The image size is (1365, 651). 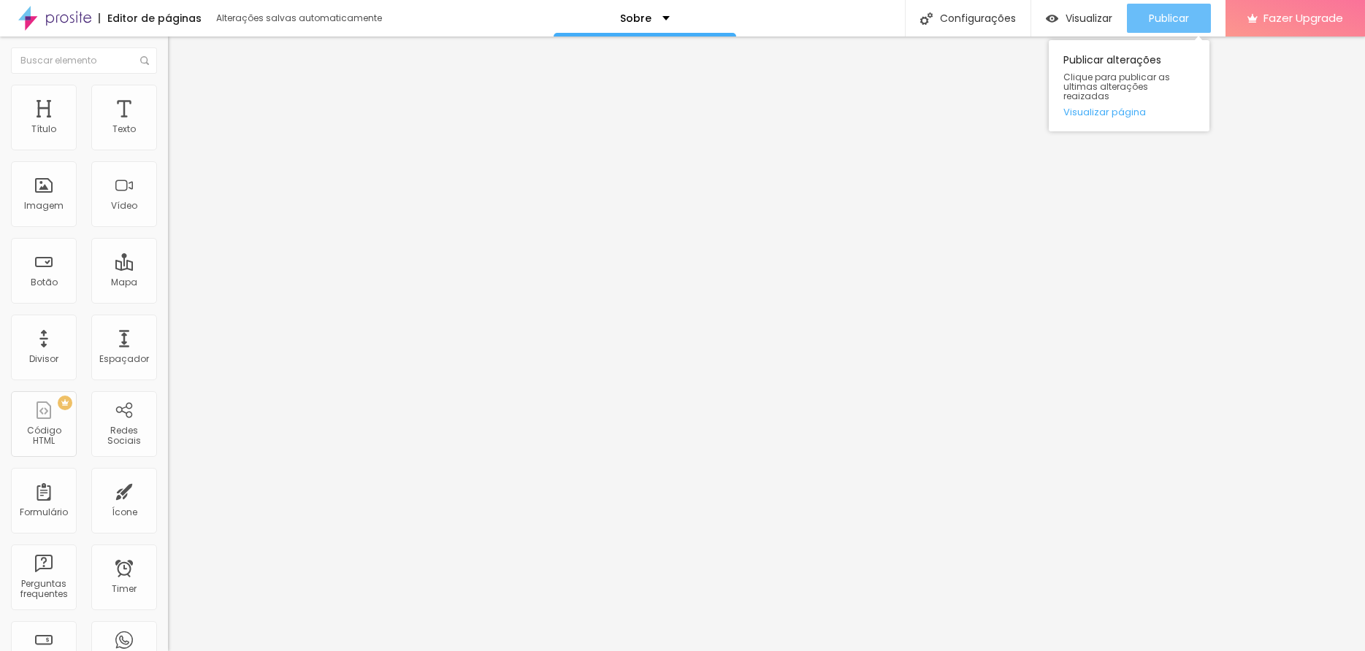 What do you see at coordinates (150, 18) in the screenshot?
I see `div: Editor de páginas` at bounding box center [150, 18].